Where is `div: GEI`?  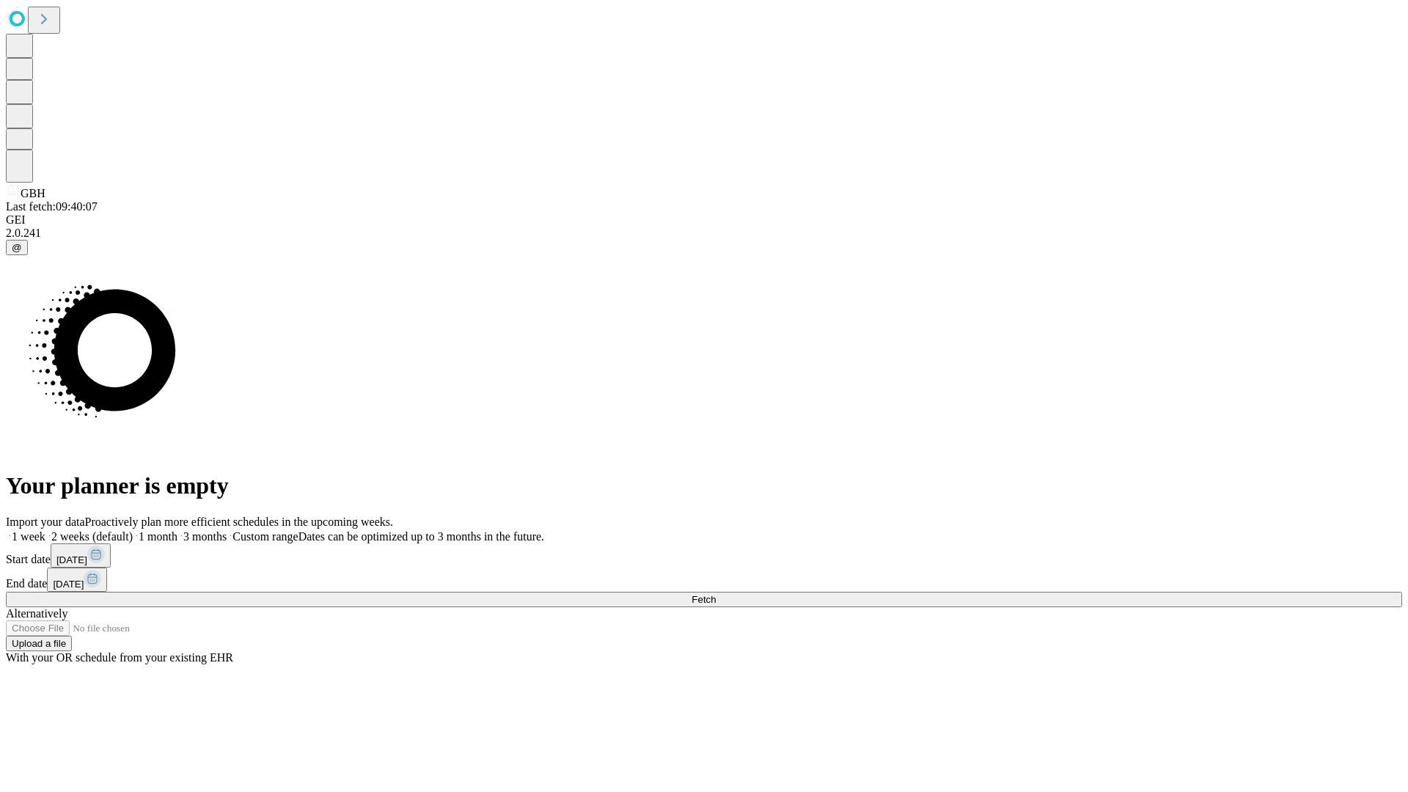 div: GEI is located at coordinates (704, 220).